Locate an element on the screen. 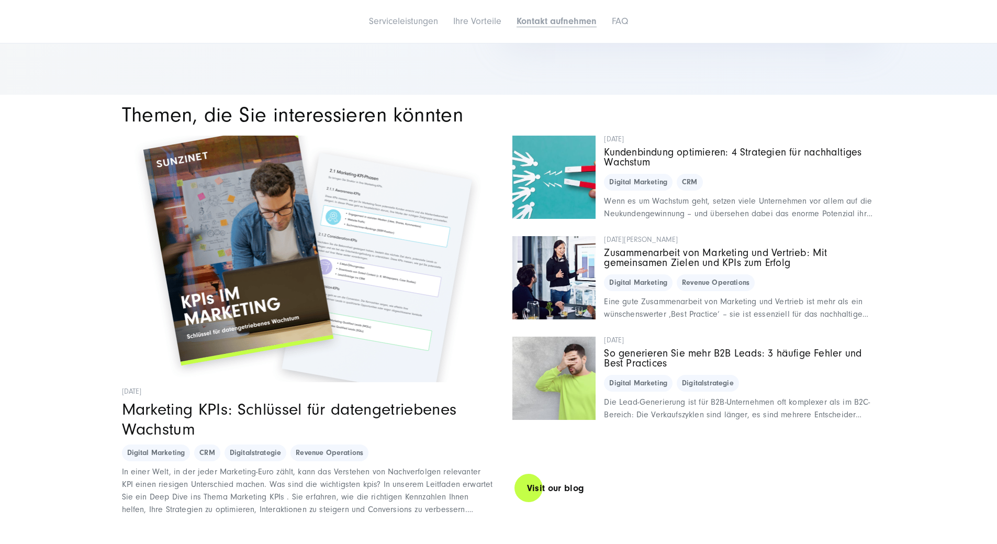 The width and height of the screenshot is (997, 544). a: Kontakt aufnehmen is located at coordinates (557, 21).